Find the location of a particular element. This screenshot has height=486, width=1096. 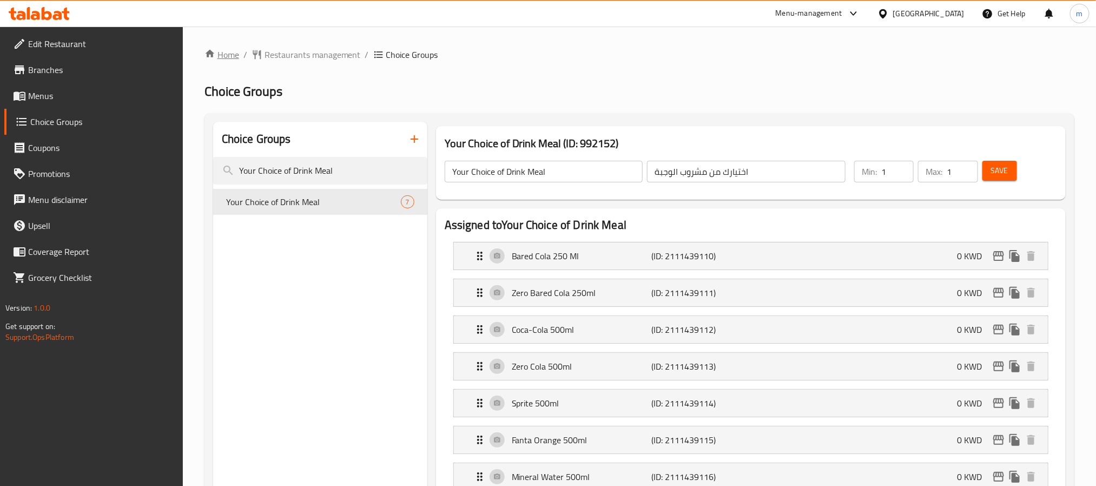

p: Max: is located at coordinates (934, 172).